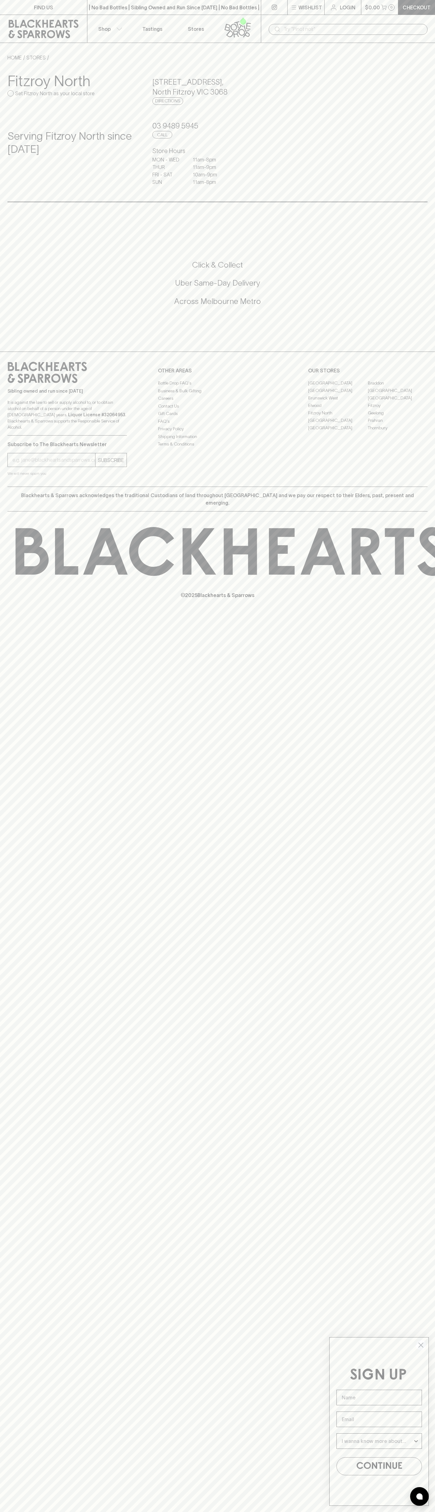 This screenshot has height=1512, width=435. What do you see at coordinates (105, 29) in the screenshot?
I see `p: Shop` at bounding box center [105, 29].